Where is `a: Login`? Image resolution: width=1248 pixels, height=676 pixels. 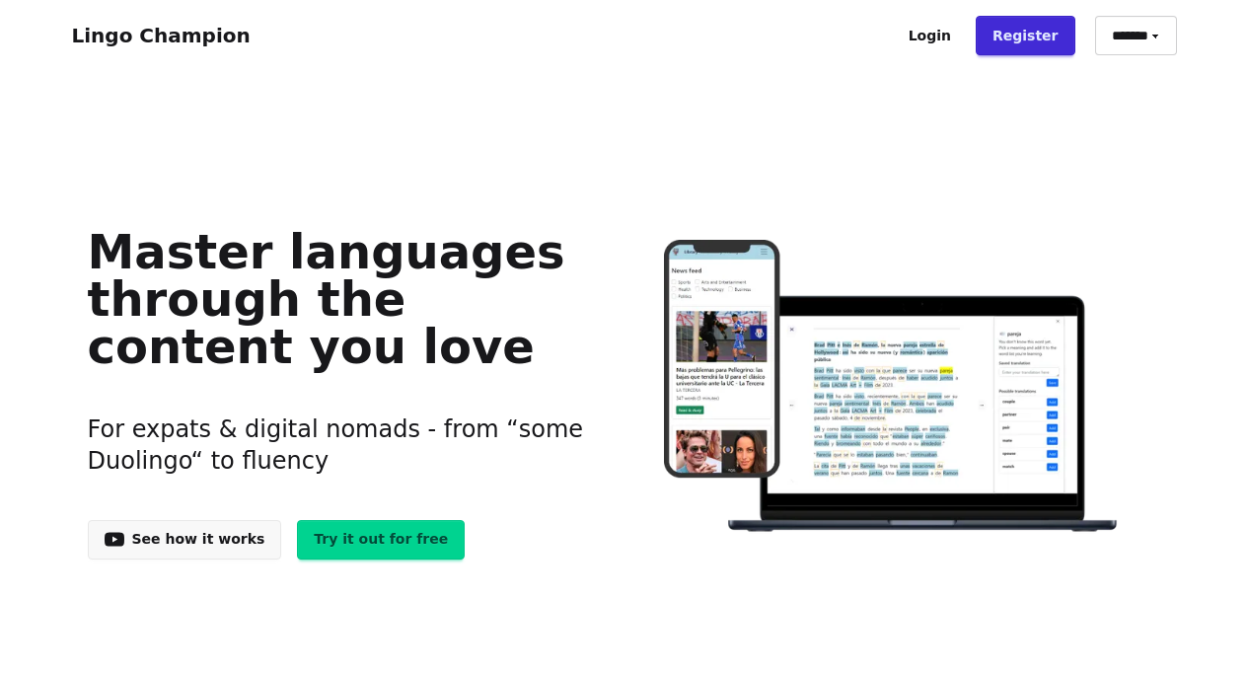
a: Login is located at coordinates (930, 36).